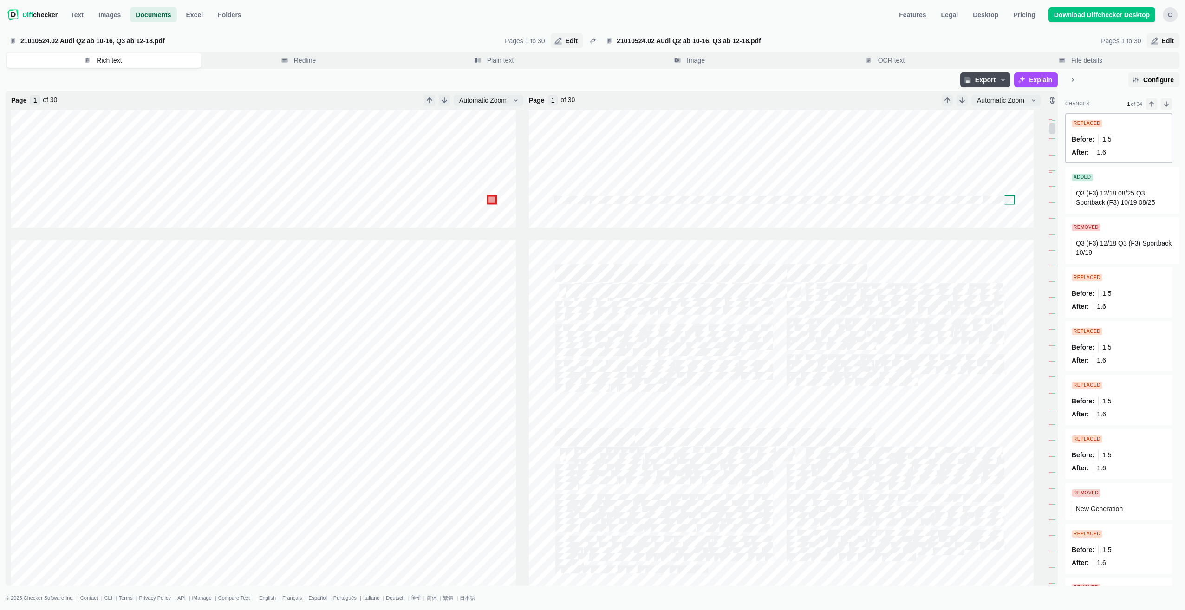  Describe the element at coordinates (886, 60) in the screenshot. I see `button: OCR text` at that location.